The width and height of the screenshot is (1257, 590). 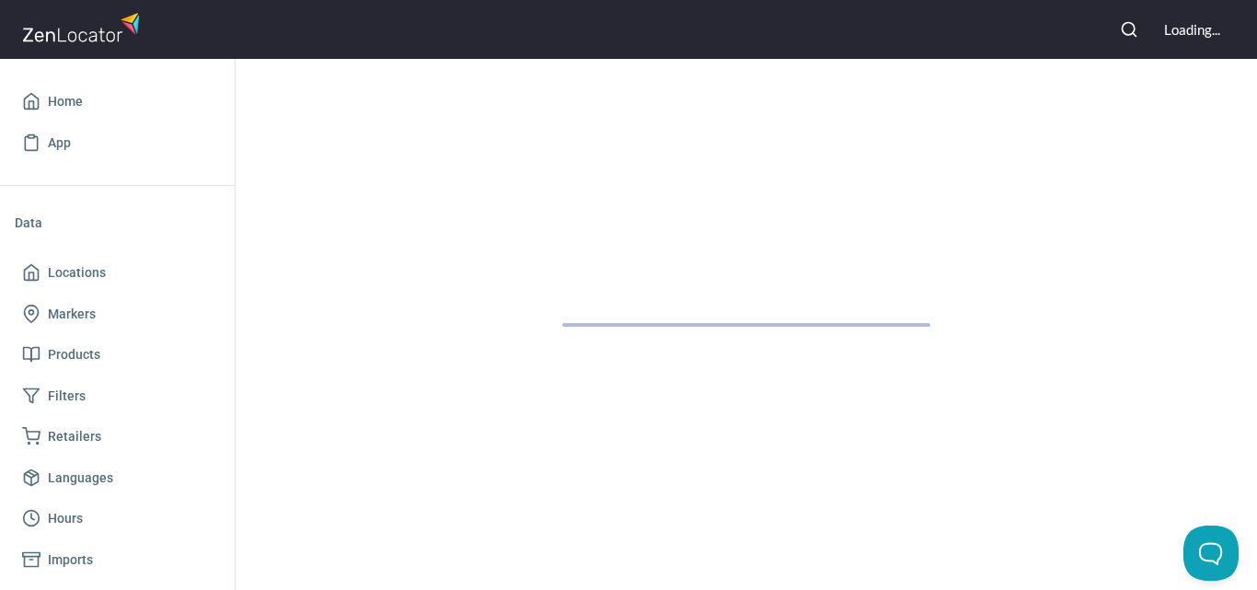 I want to click on a: Retailers, so click(x=117, y=436).